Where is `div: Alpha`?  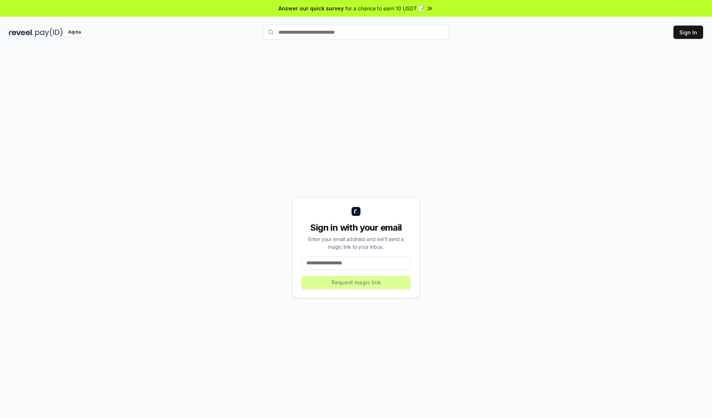 div: Alpha is located at coordinates (75, 32).